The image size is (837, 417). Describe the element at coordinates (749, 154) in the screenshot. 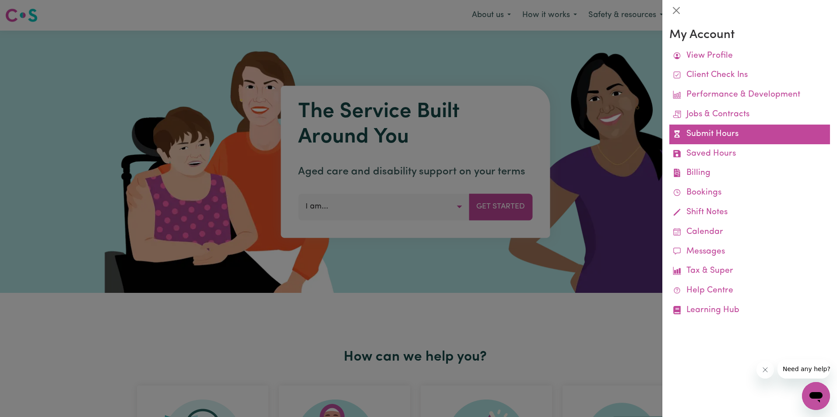

I see `a: Saved Hours` at that location.